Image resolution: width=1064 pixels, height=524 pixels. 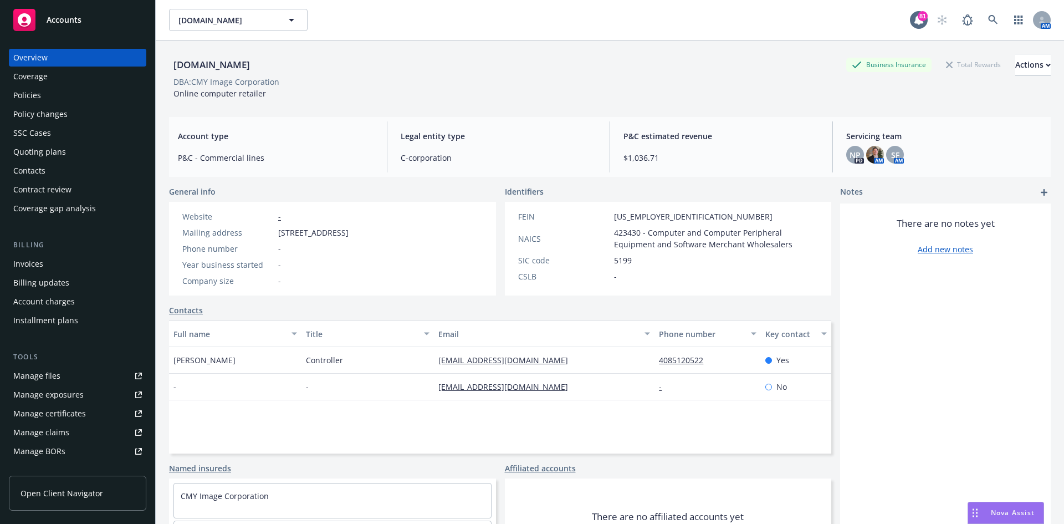 What do you see at coordinates (668, 517) in the screenshot?
I see `span: There are no affiliated accounts yet` at bounding box center [668, 517].